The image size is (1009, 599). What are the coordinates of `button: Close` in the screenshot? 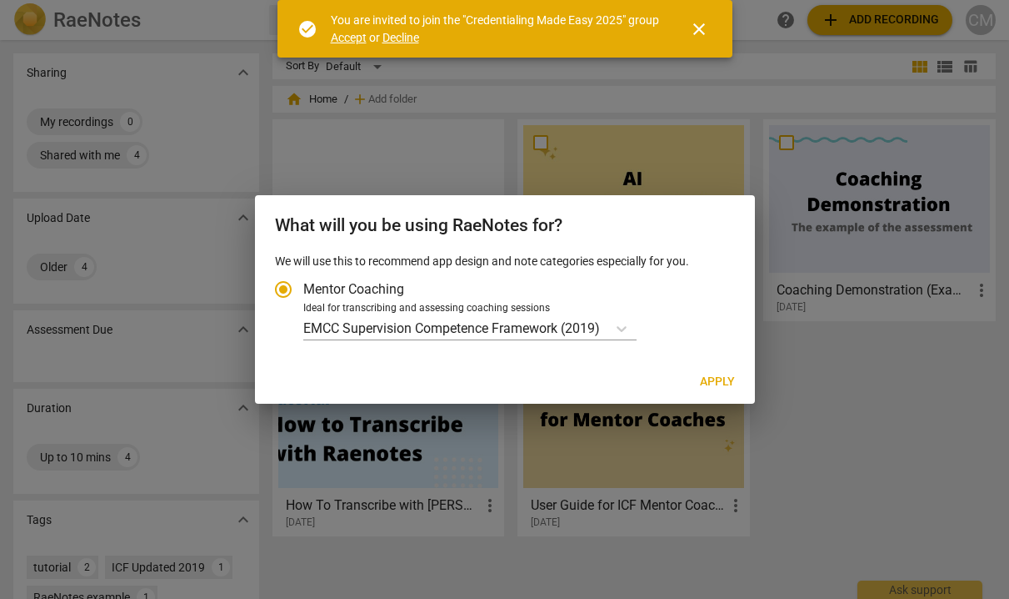 It's located at (699, 29).